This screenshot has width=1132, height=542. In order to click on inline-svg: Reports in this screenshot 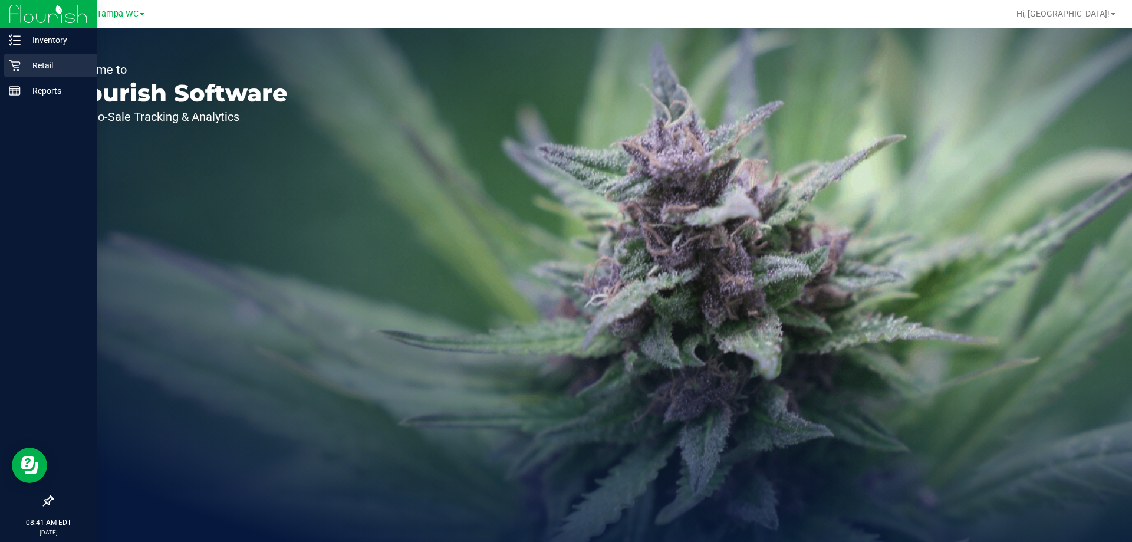, I will do `click(15, 91)`.